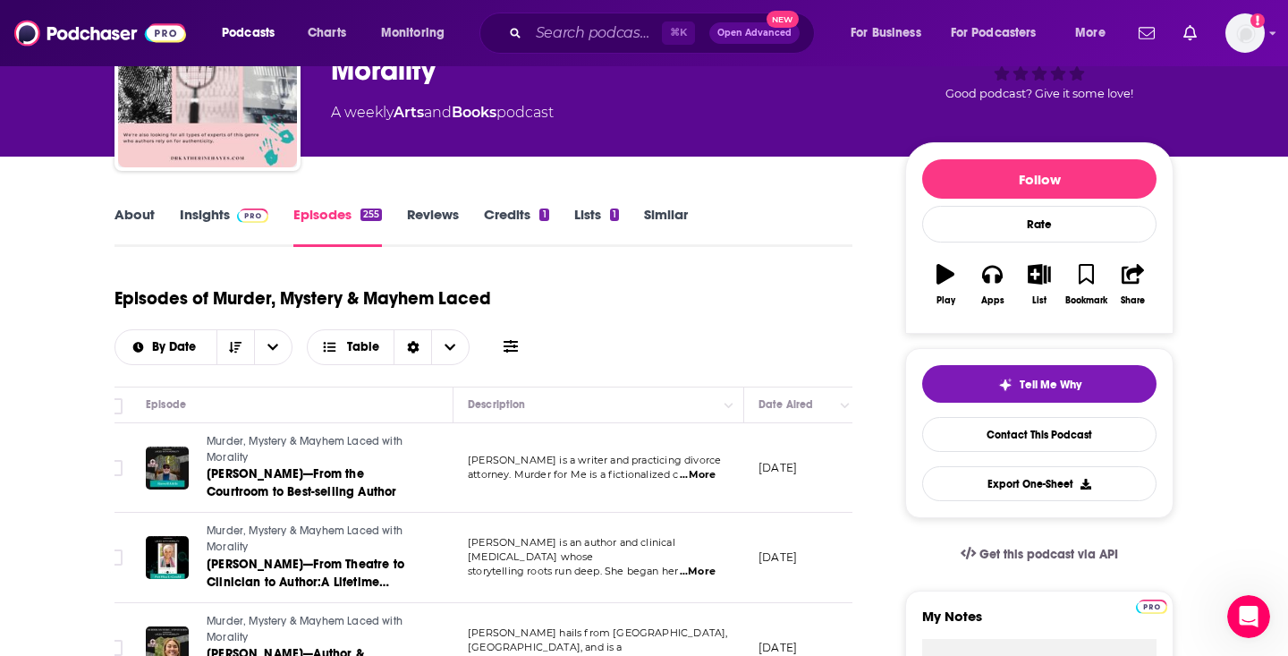 This screenshot has width=1288, height=656. What do you see at coordinates (326, 33) in the screenshot?
I see `a: Charts` at bounding box center [326, 33].